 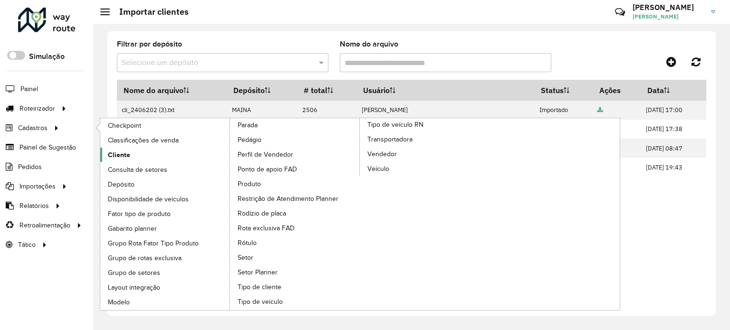 I want to click on a: Classificações de venda, so click(x=165, y=140).